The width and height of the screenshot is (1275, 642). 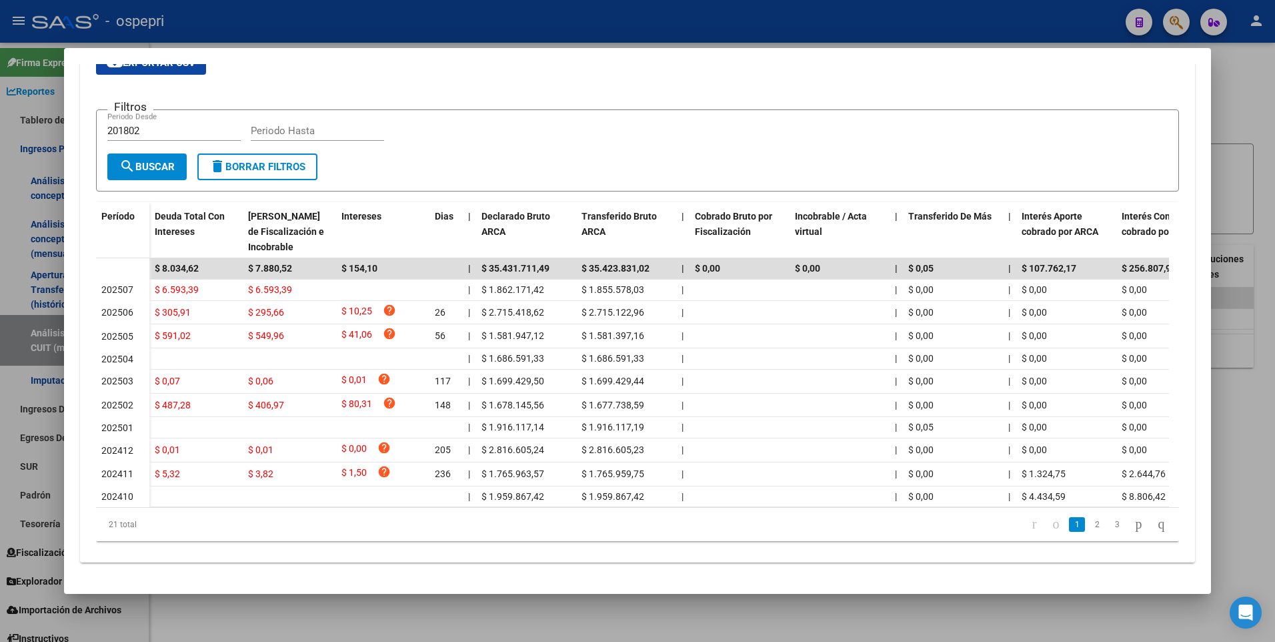 I want to click on datatable-header-cell: Declarado Bruto ARCA, so click(x=526, y=231).